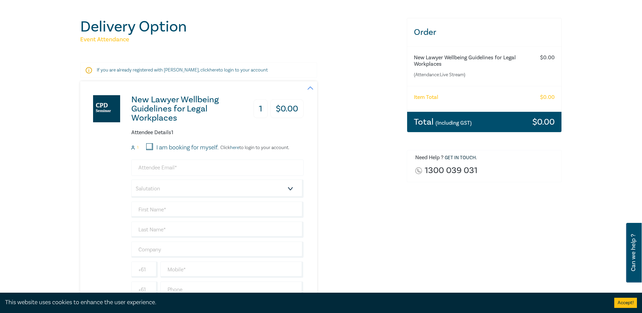  Describe the element at coordinates (239, 40) in the screenshot. I see `h5: Event Attendance` at that location.